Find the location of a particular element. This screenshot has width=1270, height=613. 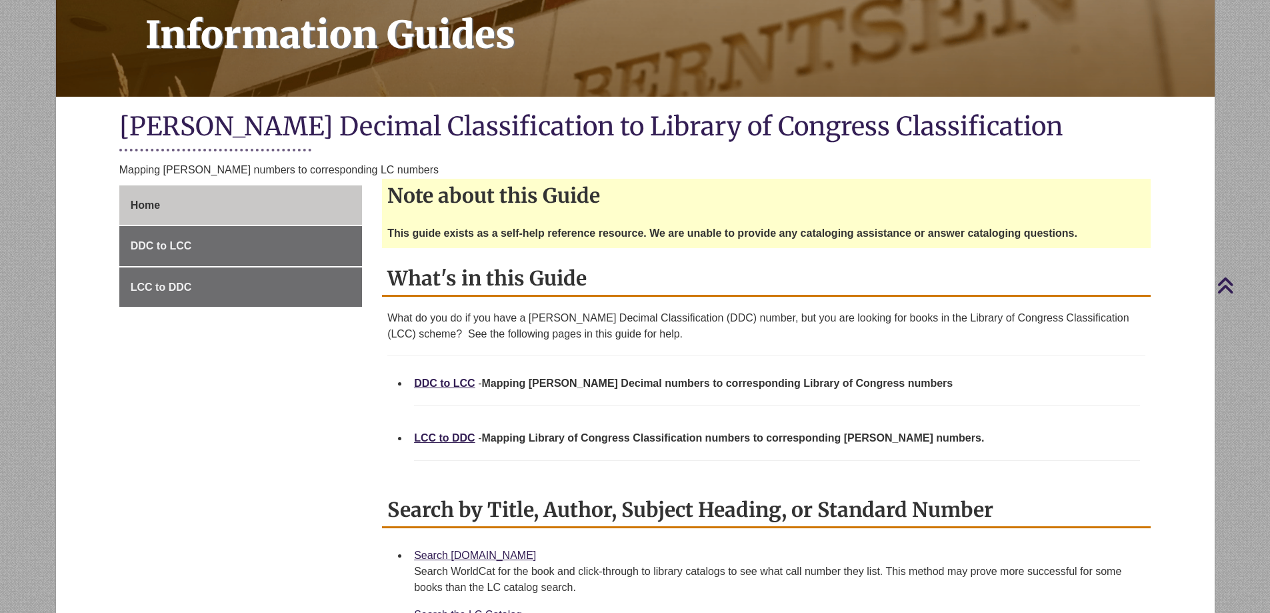

h2: Search by Title, Author, Subject Heading, or Standard Number is located at coordinates (766, 510).